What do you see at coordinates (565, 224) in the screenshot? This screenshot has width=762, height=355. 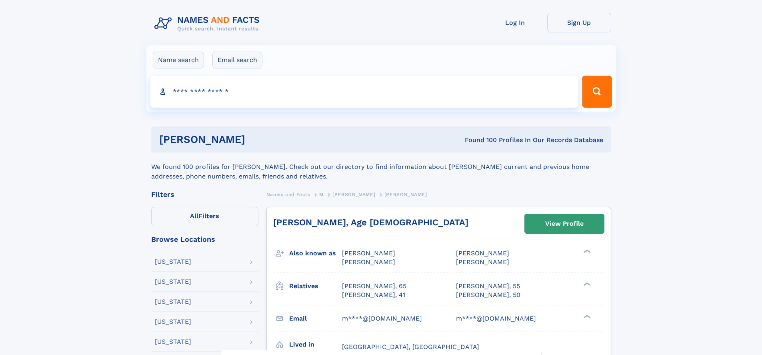 I see `a: View Profile` at bounding box center [565, 224].